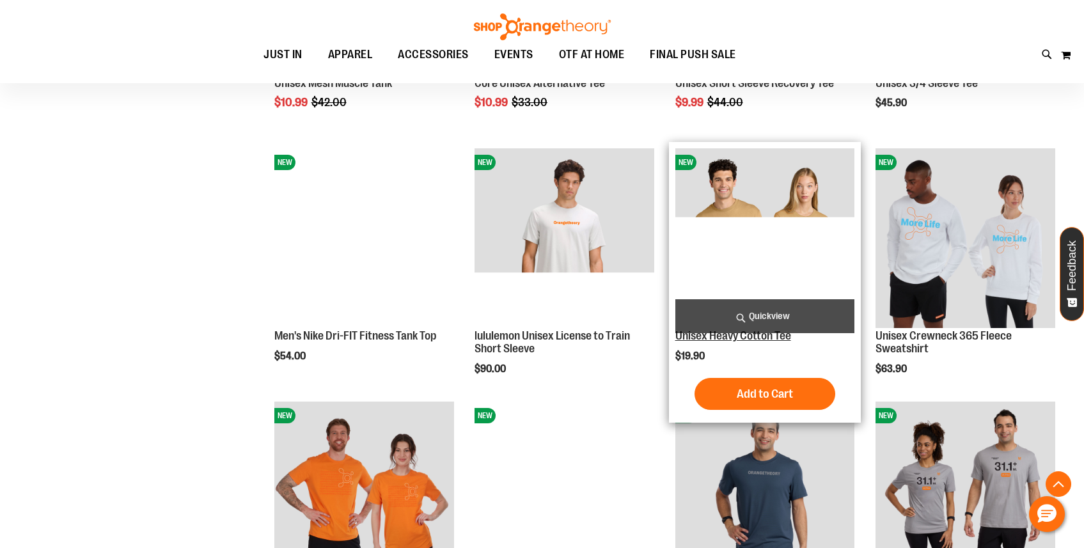  Describe the element at coordinates (892, 103) in the screenshot. I see `span: $45.90` at that location.